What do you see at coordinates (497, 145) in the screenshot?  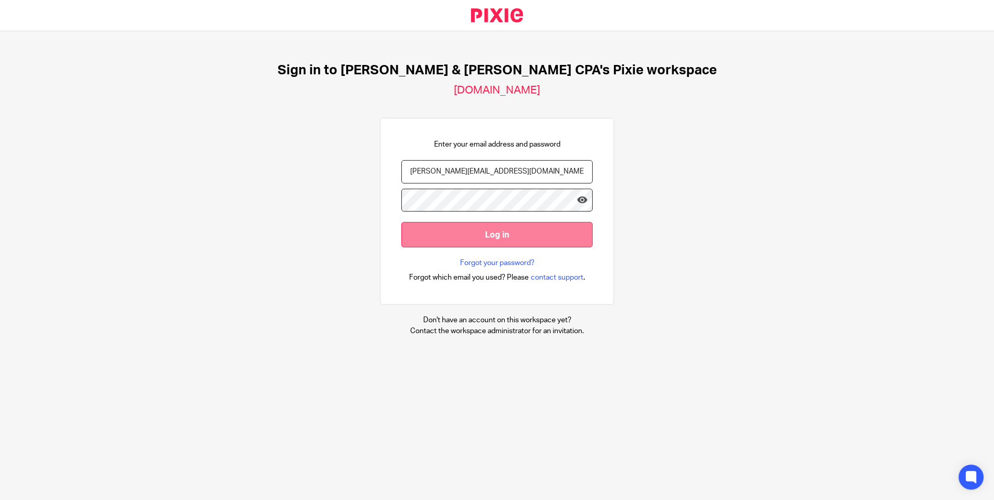 I see `p: Enter your email address and password` at bounding box center [497, 145].